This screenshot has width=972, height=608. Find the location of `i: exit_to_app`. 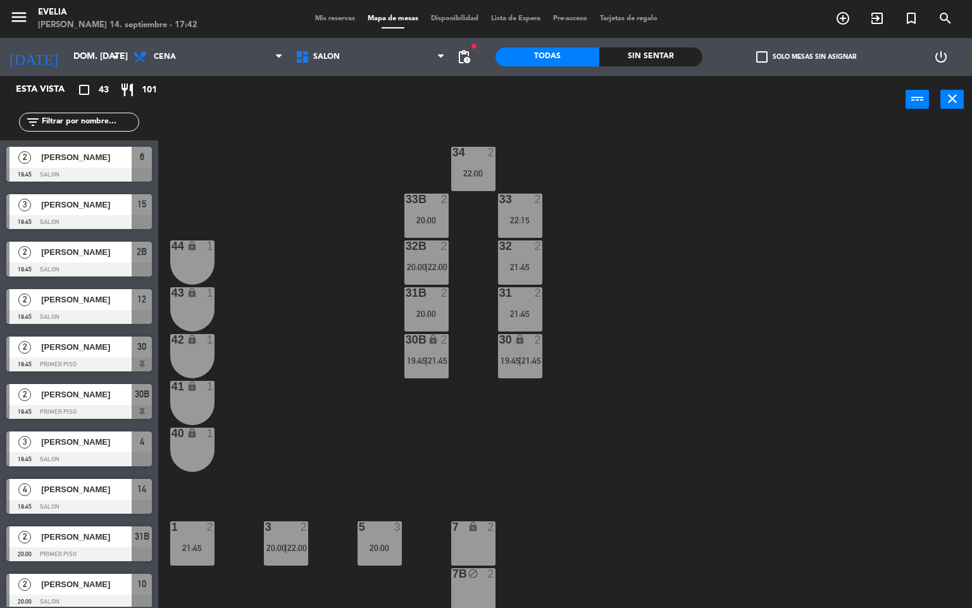

i: exit_to_app is located at coordinates (877, 18).